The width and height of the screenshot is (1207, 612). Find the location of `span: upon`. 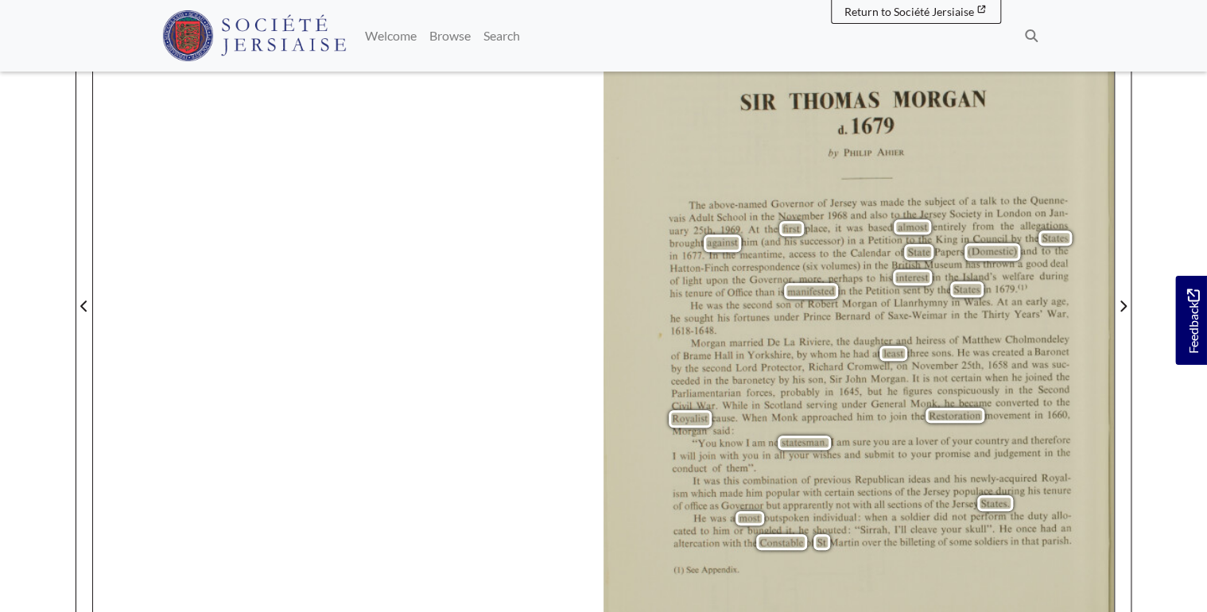

span: upon is located at coordinates (716, 281).